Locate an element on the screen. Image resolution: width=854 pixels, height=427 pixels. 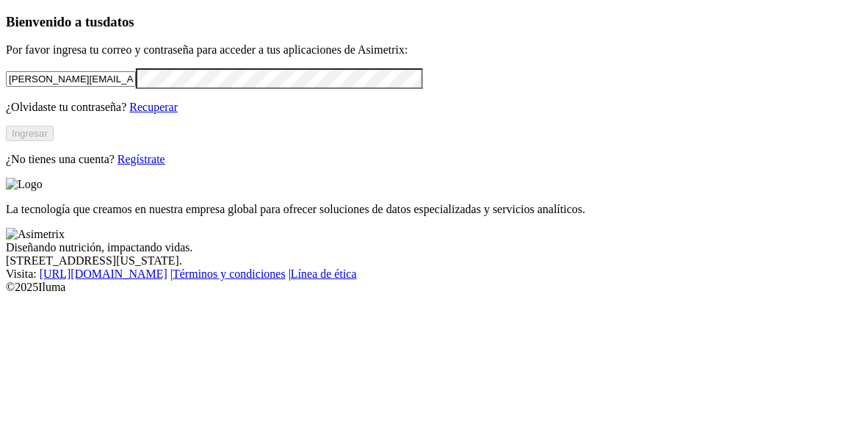
p: ¿Olvidaste tu contraseña? is located at coordinates (427, 107).